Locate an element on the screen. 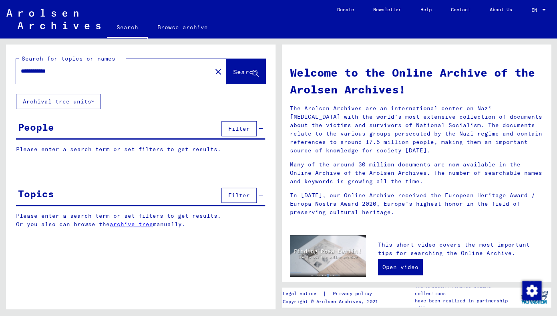 The image size is (557, 316). p: have been realized in partnership with is located at coordinates (466, 304).